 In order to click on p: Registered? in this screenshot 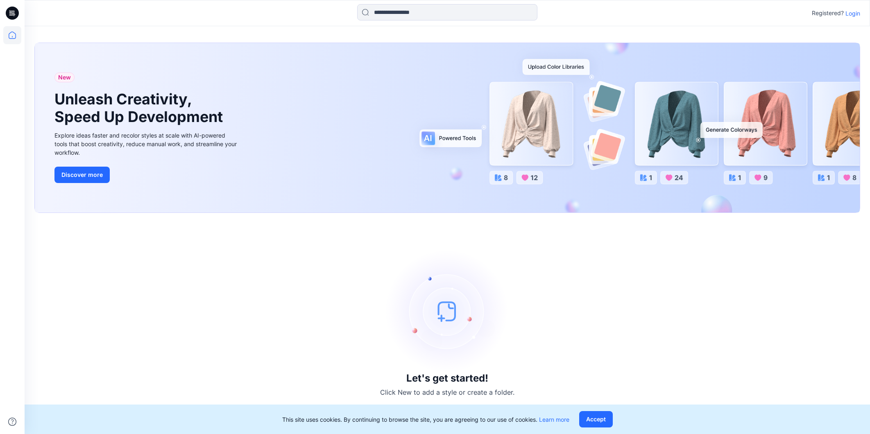, I will do `click(828, 13)`.